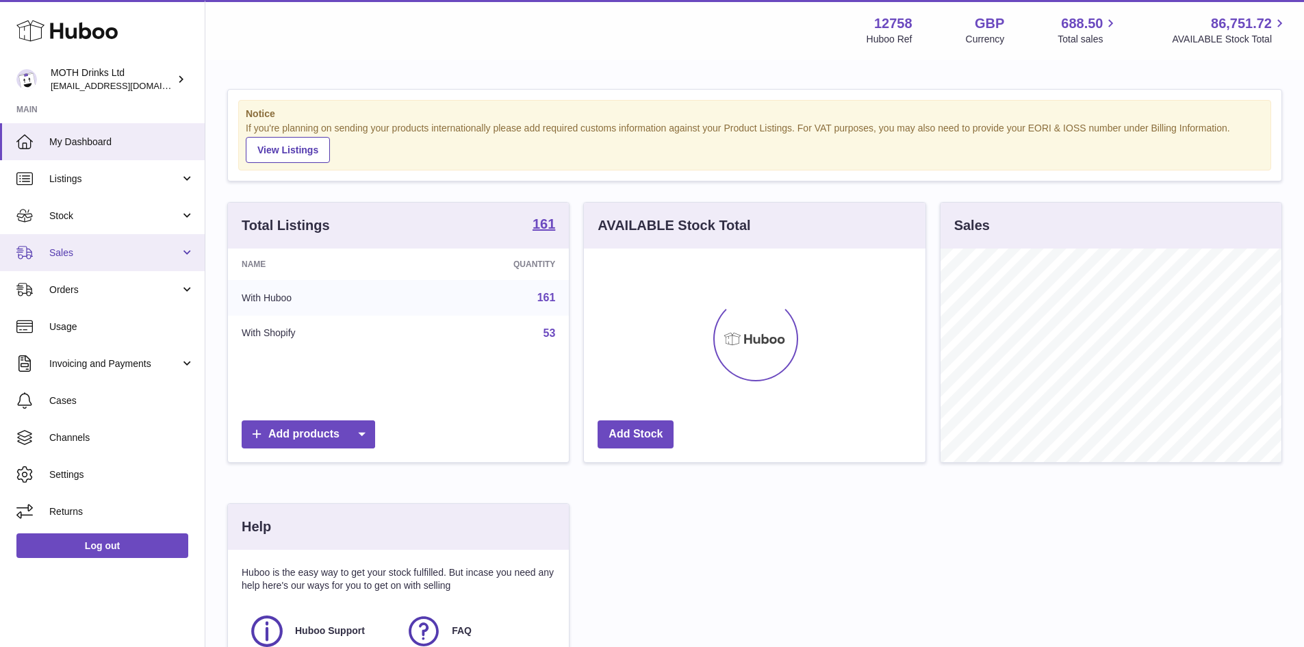  Describe the element at coordinates (122, 511) in the screenshot. I see `span: Returns` at that location.